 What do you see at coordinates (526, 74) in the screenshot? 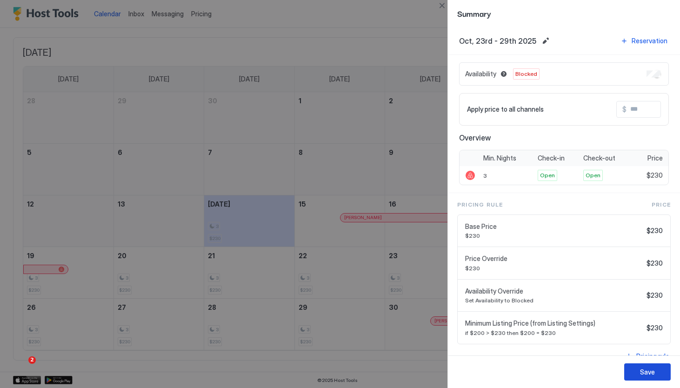
I see `span: Blocked` at bounding box center [526, 74].